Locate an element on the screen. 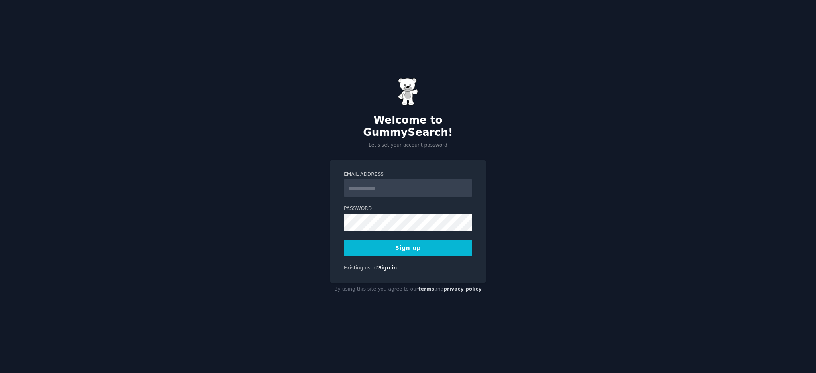 This screenshot has height=373, width=816. label: Password is located at coordinates (408, 209).